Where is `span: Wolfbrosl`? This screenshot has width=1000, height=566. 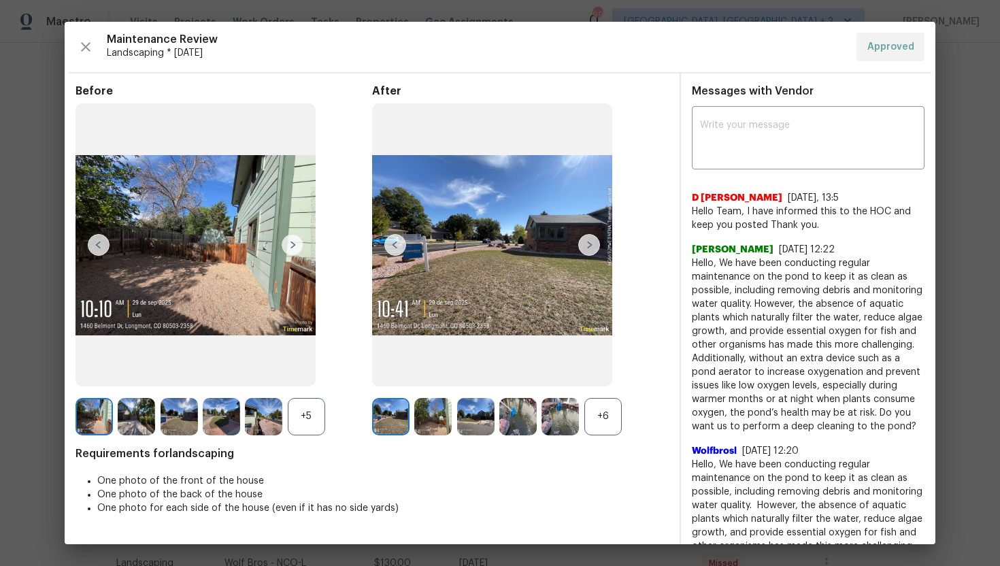
span: Wolfbrosl is located at coordinates (714, 451).